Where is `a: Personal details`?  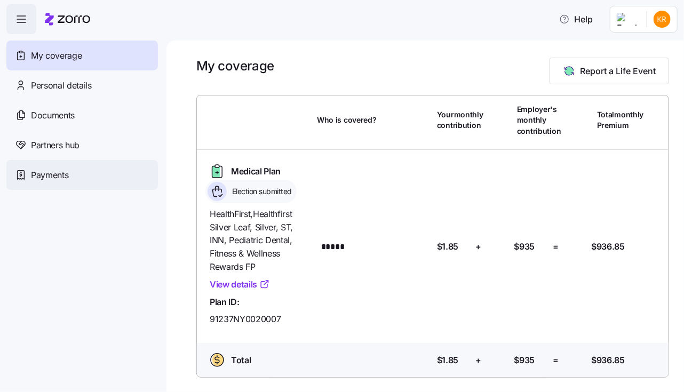 a: Personal details is located at coordinates (82, 85).